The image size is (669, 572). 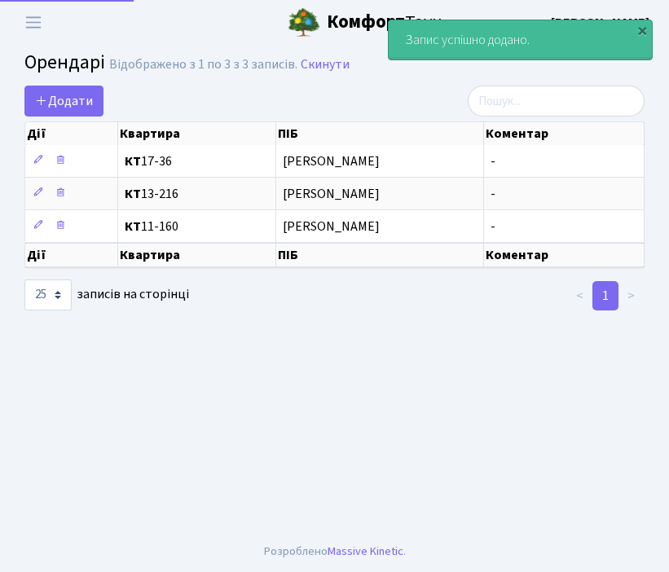 I want to click on span: 11-160, so click(x=197, y=227).